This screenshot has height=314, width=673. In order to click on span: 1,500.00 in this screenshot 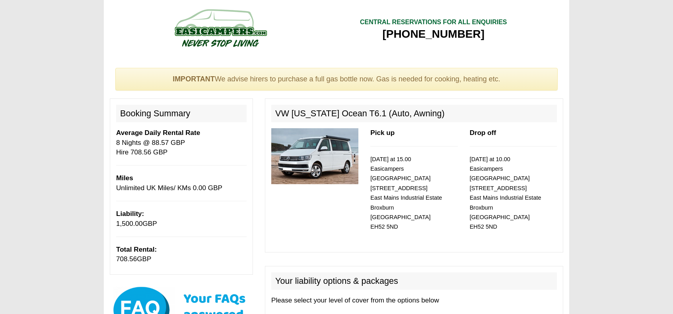, I will do `click(129, 224)`.